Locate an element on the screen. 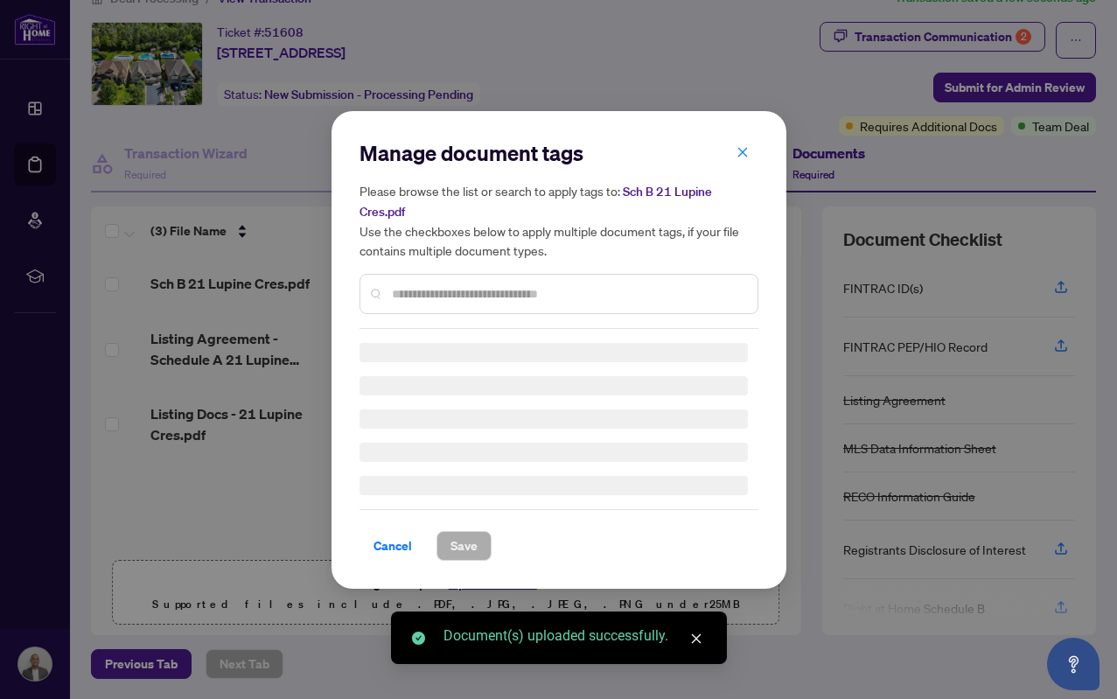  span: Cancel is located at coordinates (393, 546).